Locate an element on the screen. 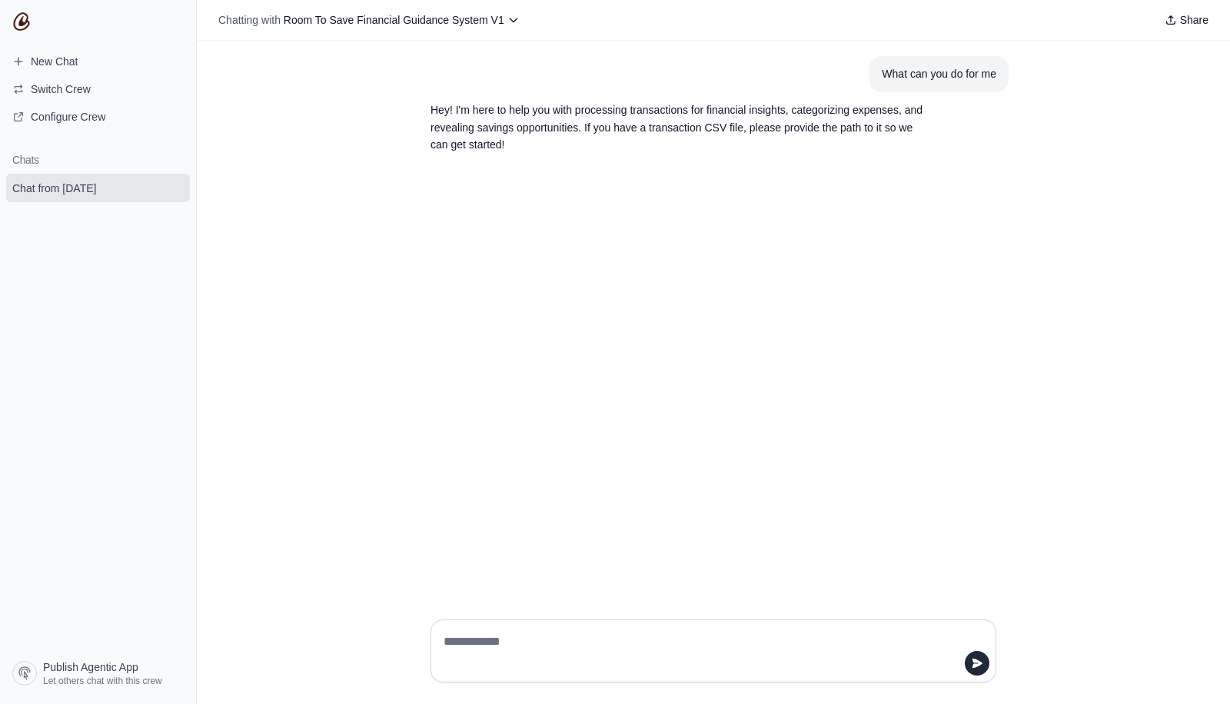 The image size is (1230, 704). button: Share is located at coordinates (1186, 20).